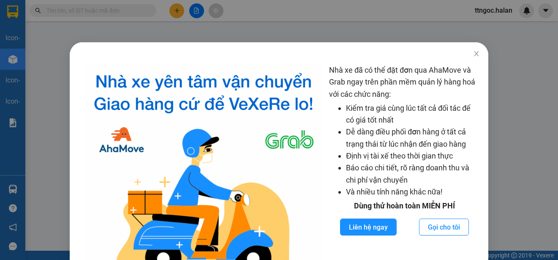  What do you see at coordinates (476, 54) in the screenshot?
I see `span: close` at bounding box center [476, 54].